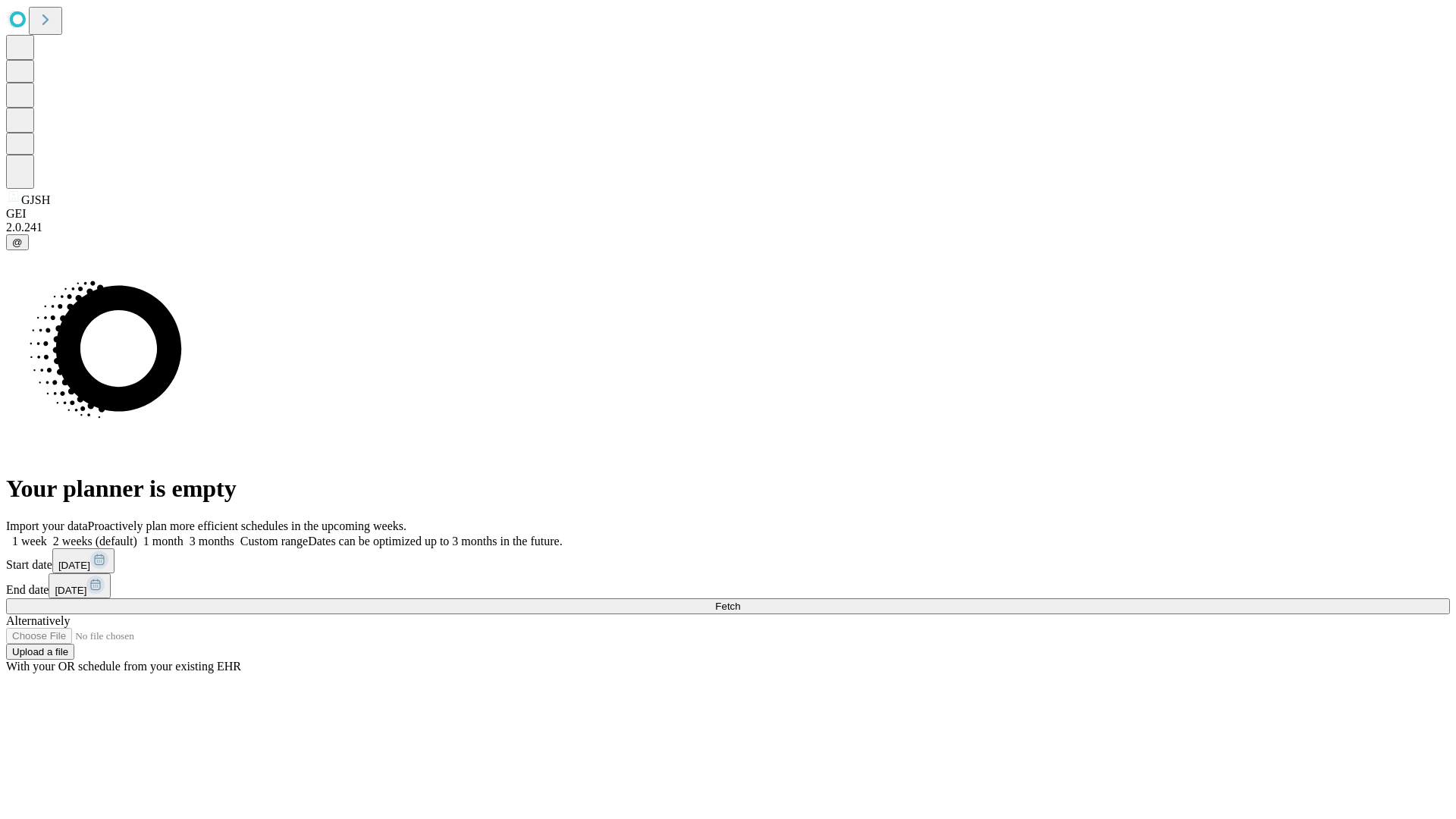 This screenshot has width=1456, height=819. Describe the element at coordinates (728, 213) in the screenshot. I see `div: GEI` at that location.